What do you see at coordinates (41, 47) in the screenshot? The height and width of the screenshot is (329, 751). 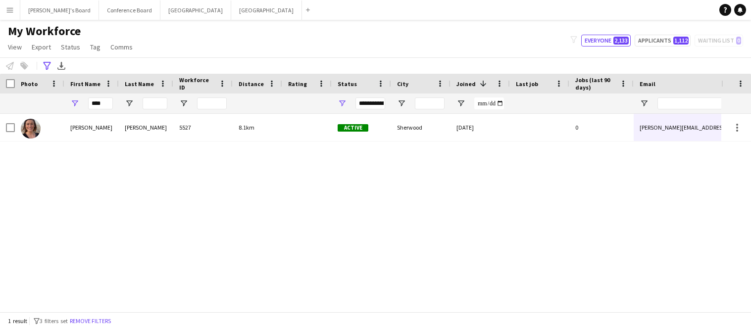 I see `span: Export` at bounding box center [41, 47].